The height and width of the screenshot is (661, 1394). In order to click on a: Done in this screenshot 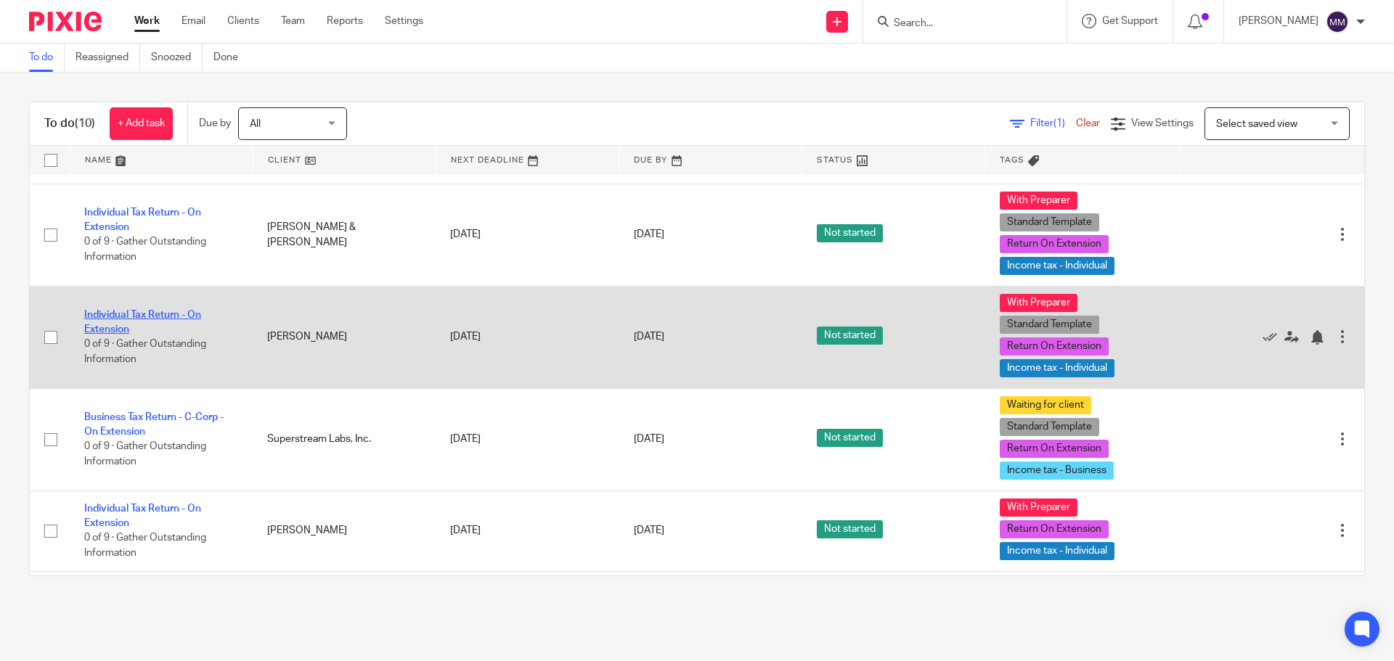, I will do `click(231, 57)`.